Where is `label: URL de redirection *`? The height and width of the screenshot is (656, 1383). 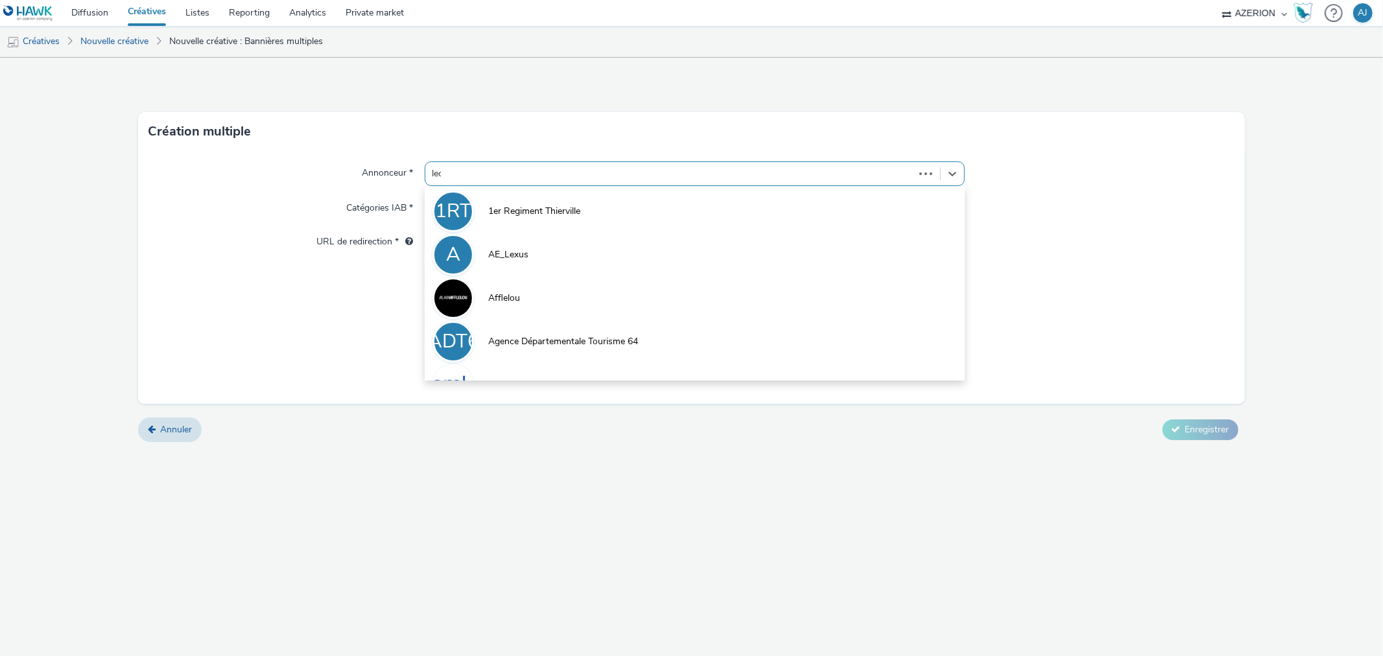 label: URL de redirection * is located at coordinates (364, 239).